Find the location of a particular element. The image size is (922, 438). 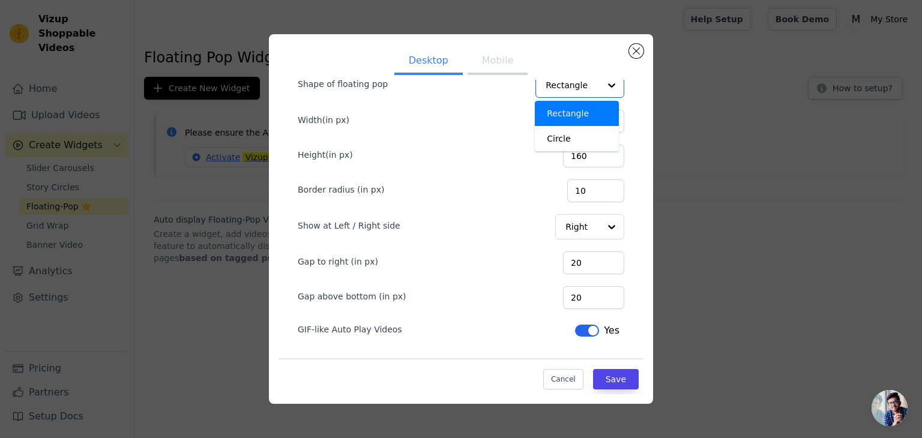

div: Rectangle is located at coordinates (577, 113).